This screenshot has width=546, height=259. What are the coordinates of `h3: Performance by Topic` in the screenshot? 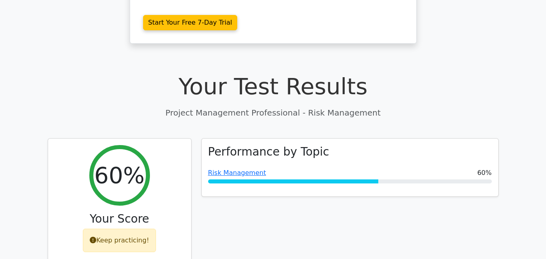 It's located at (269, 152).